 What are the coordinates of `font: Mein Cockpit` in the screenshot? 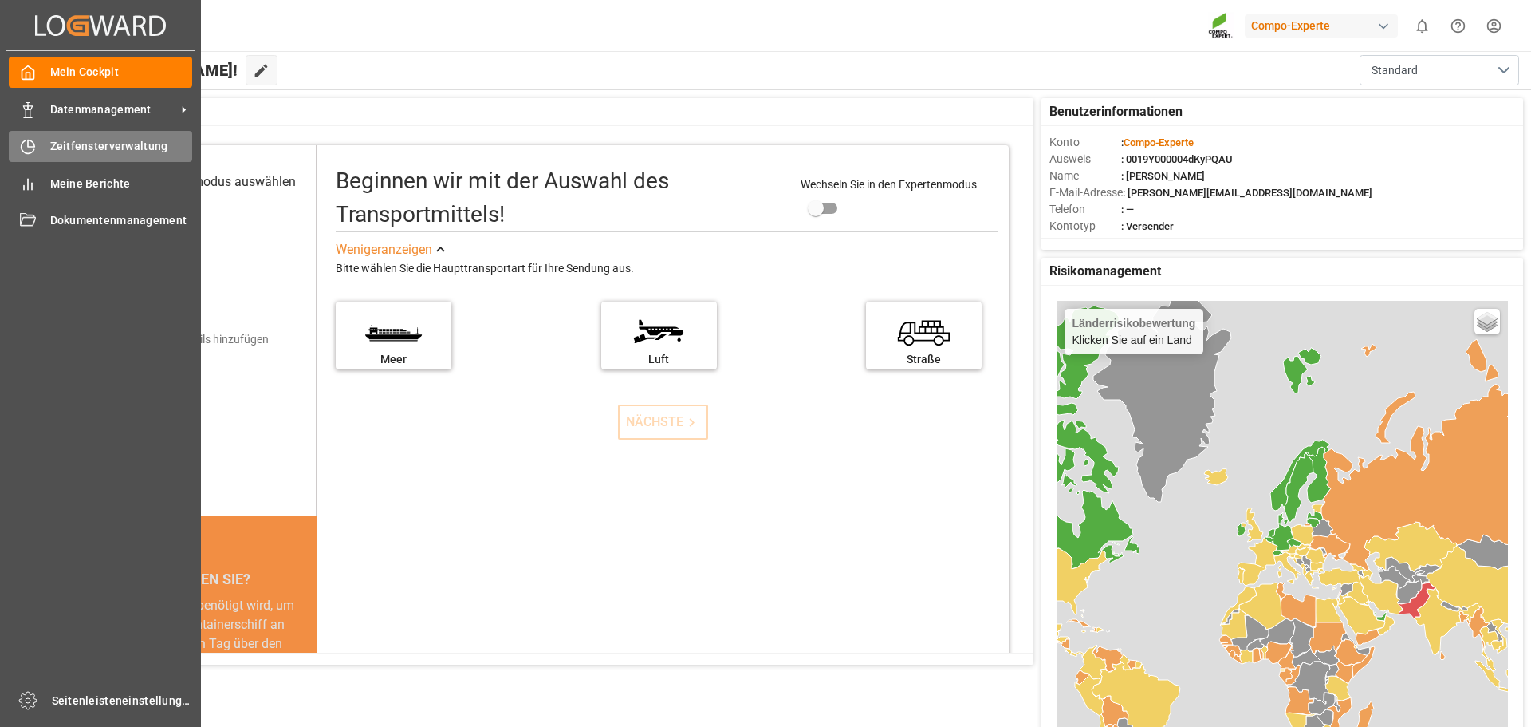 It's located at (85, 72).